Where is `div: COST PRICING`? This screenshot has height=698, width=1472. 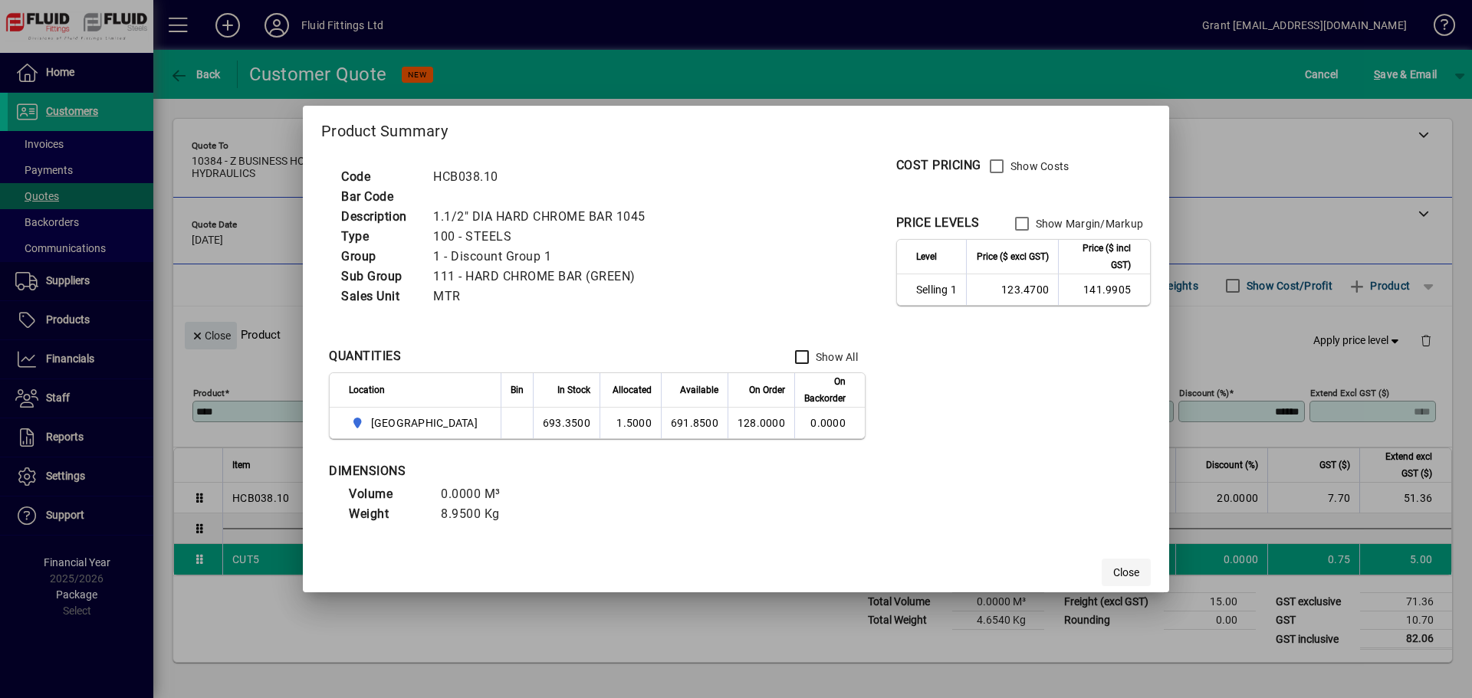
div: COST PRICING is located at coordinates (938, 166).